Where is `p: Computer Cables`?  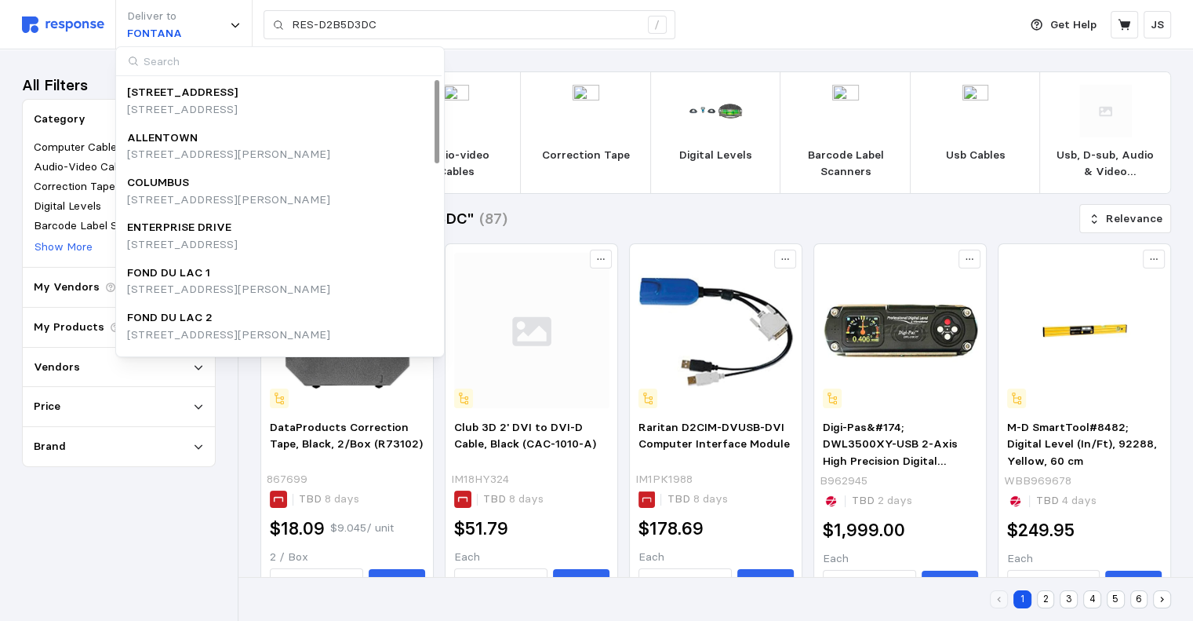 p: Computer Cables is located at coordinates (78, 147).